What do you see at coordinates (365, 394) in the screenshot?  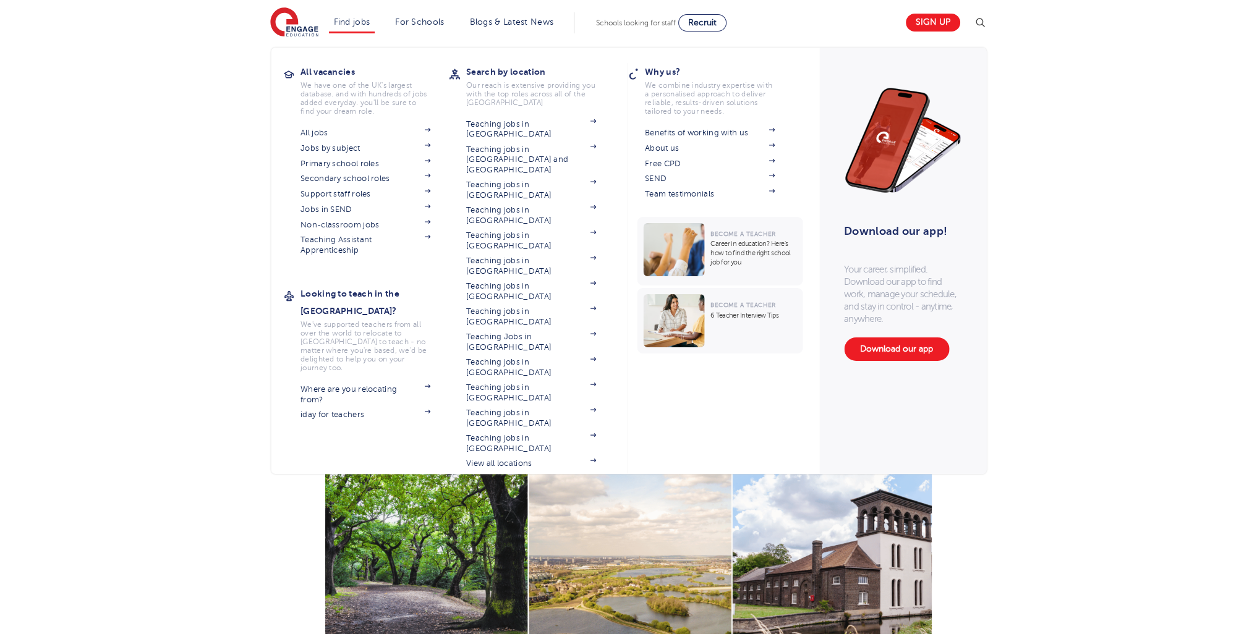 I see `a: Where are you relocating from?` at bounding box center [365, 394].